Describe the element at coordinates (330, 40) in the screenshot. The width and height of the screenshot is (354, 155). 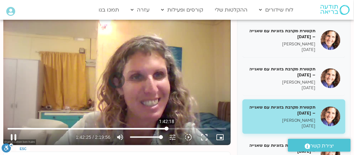
I see `img: תקשורת מקרבת בזוגיות עם שאנייה – 20/05/25` at that location.